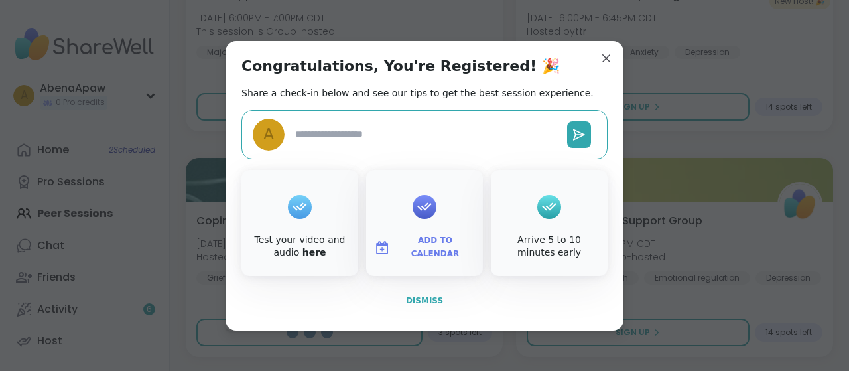  What do you see at coordinates (269, 134) in the screenshot?
I see `span: A` at bounding box center [269, 134].